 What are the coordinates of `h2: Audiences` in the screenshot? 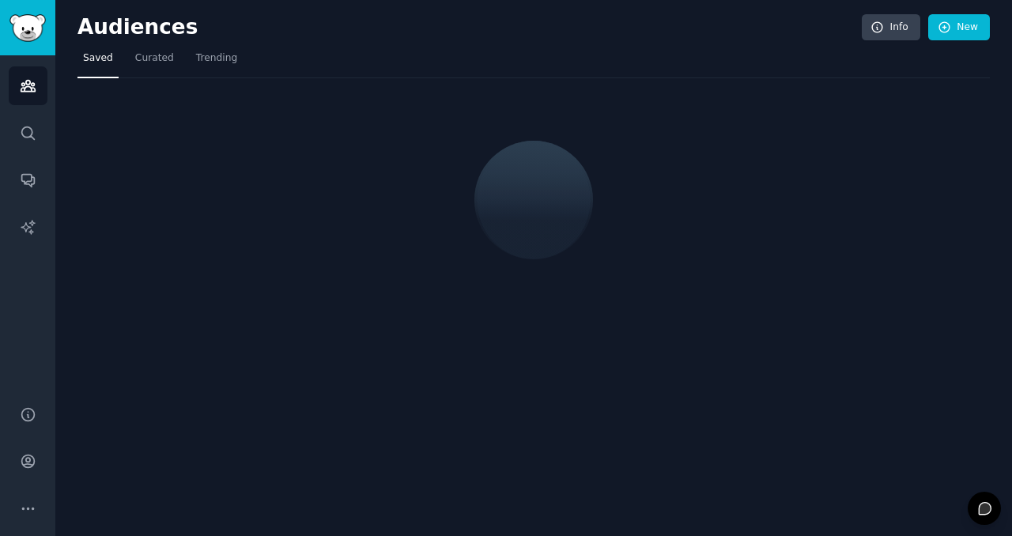 It's located at (469, 28).